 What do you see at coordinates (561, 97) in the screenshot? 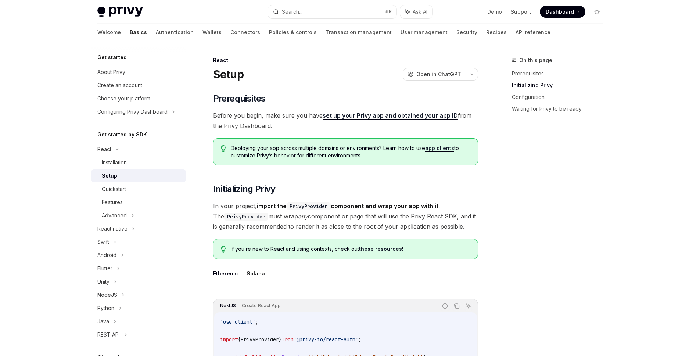
I see `a: Configuration` at bounding box center [561, 97].